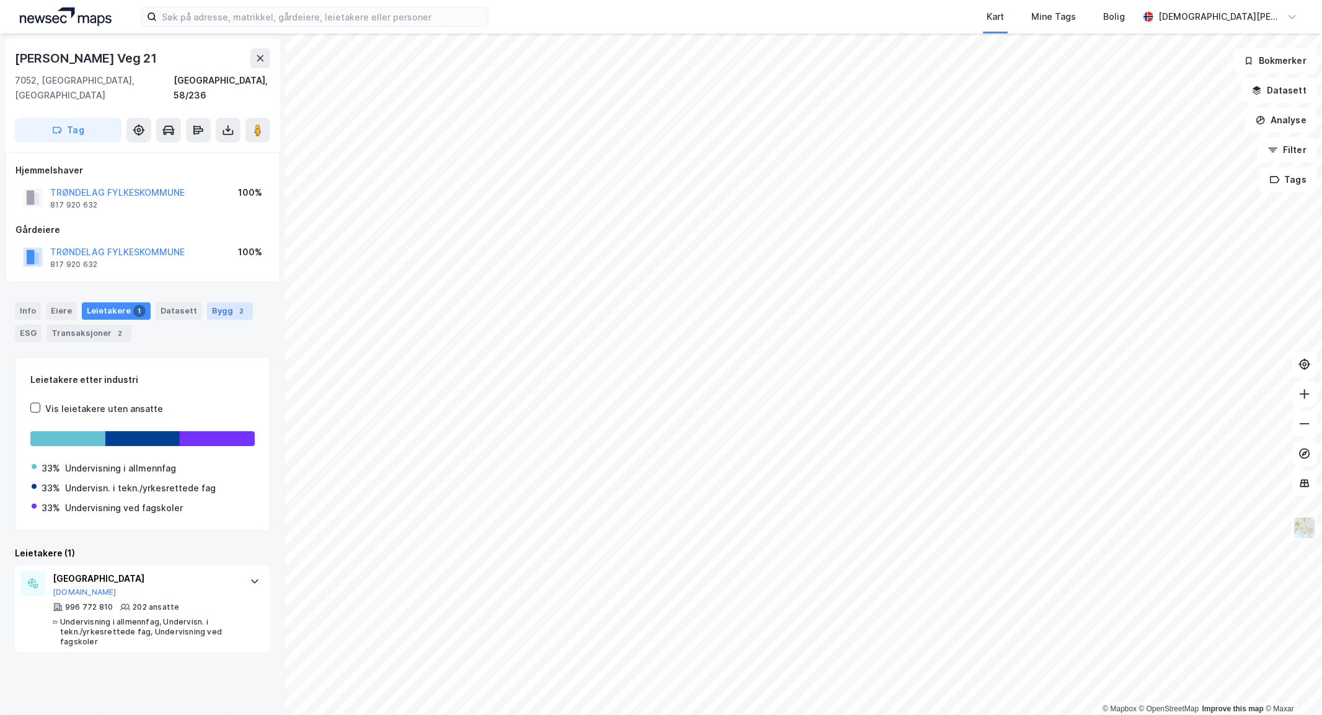  I want to click on button: Filter, so click(1287, 150).